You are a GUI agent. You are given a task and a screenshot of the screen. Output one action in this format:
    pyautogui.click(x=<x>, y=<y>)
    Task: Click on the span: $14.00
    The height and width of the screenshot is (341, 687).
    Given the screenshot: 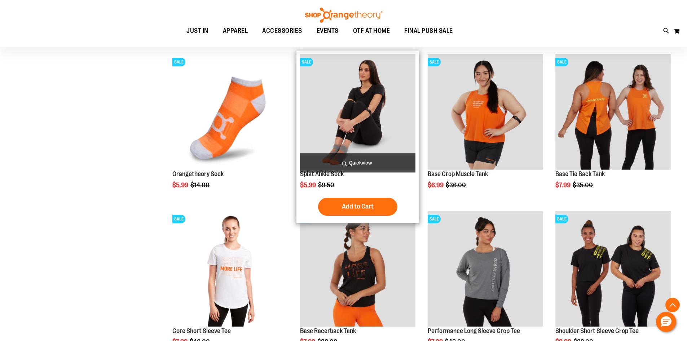 What is the action you would take?
    pyautogui.click(x=200, y=185)
    